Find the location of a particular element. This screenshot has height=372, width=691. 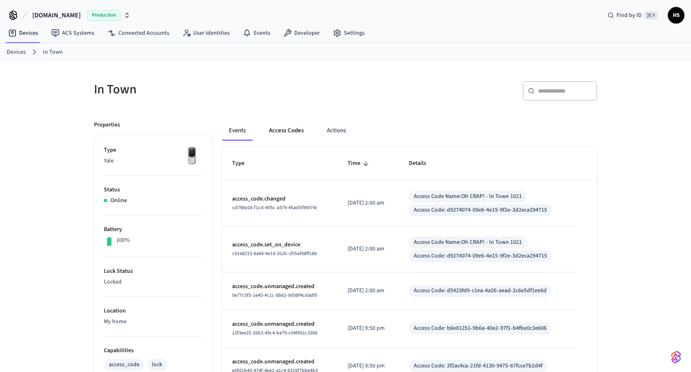

a: Settings is located at coordinates (349, 33).